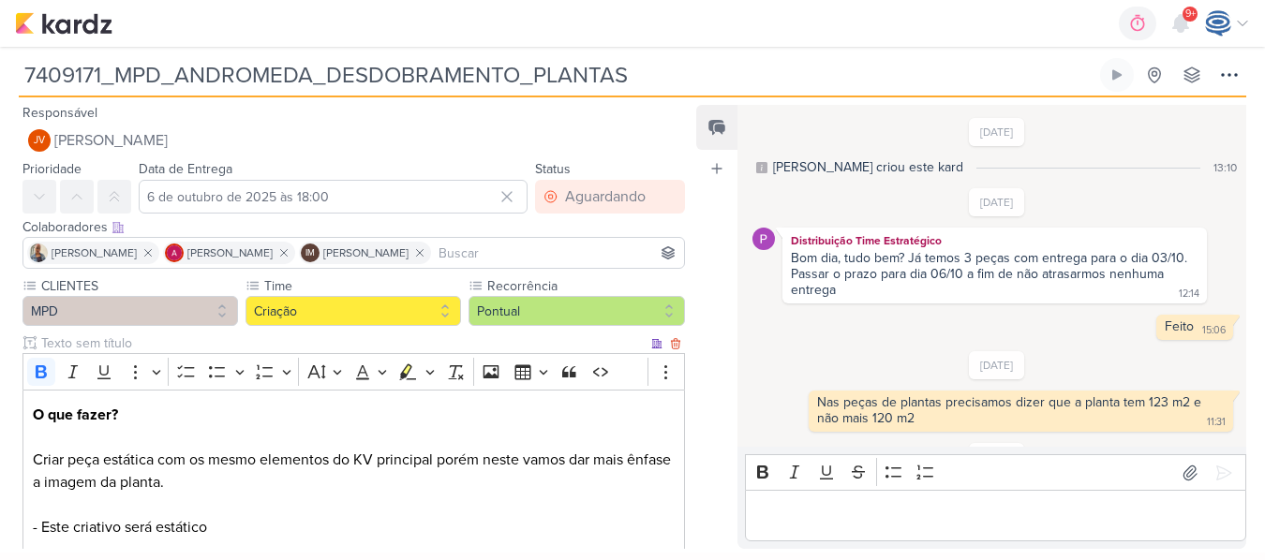 The image size is (1265, 560). I want to click on img: Alessandra Gomes, so click(174, 253).